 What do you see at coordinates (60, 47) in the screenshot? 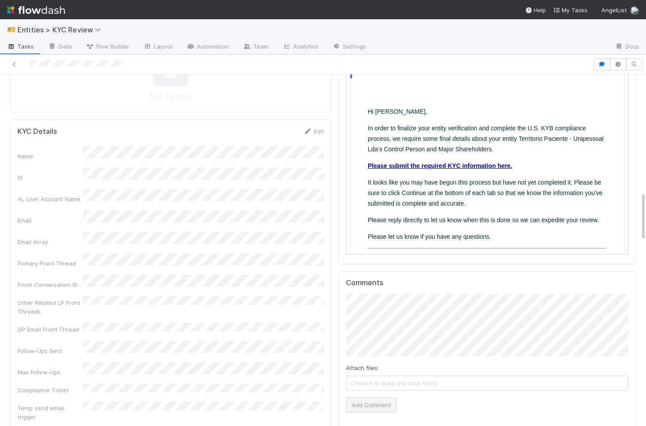
I see `a: Data` at bounding box center [60, 47].